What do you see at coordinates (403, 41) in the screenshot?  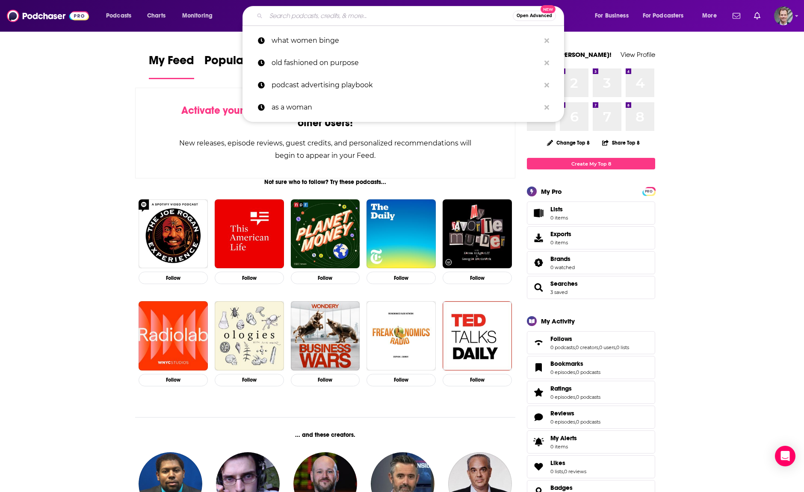 I see `a: what women binge` at bounding box center [403, 41].